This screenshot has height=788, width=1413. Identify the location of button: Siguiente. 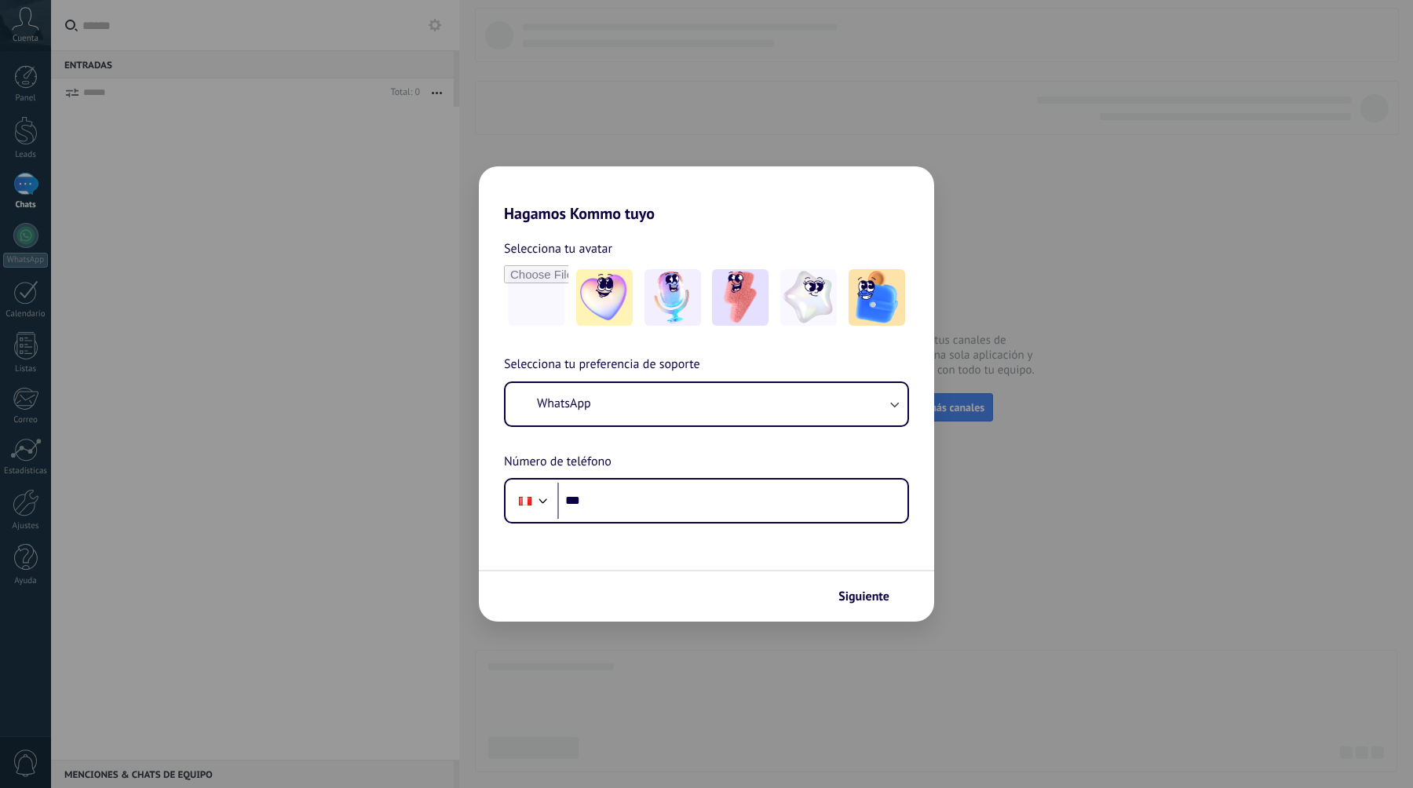
(871, 597).